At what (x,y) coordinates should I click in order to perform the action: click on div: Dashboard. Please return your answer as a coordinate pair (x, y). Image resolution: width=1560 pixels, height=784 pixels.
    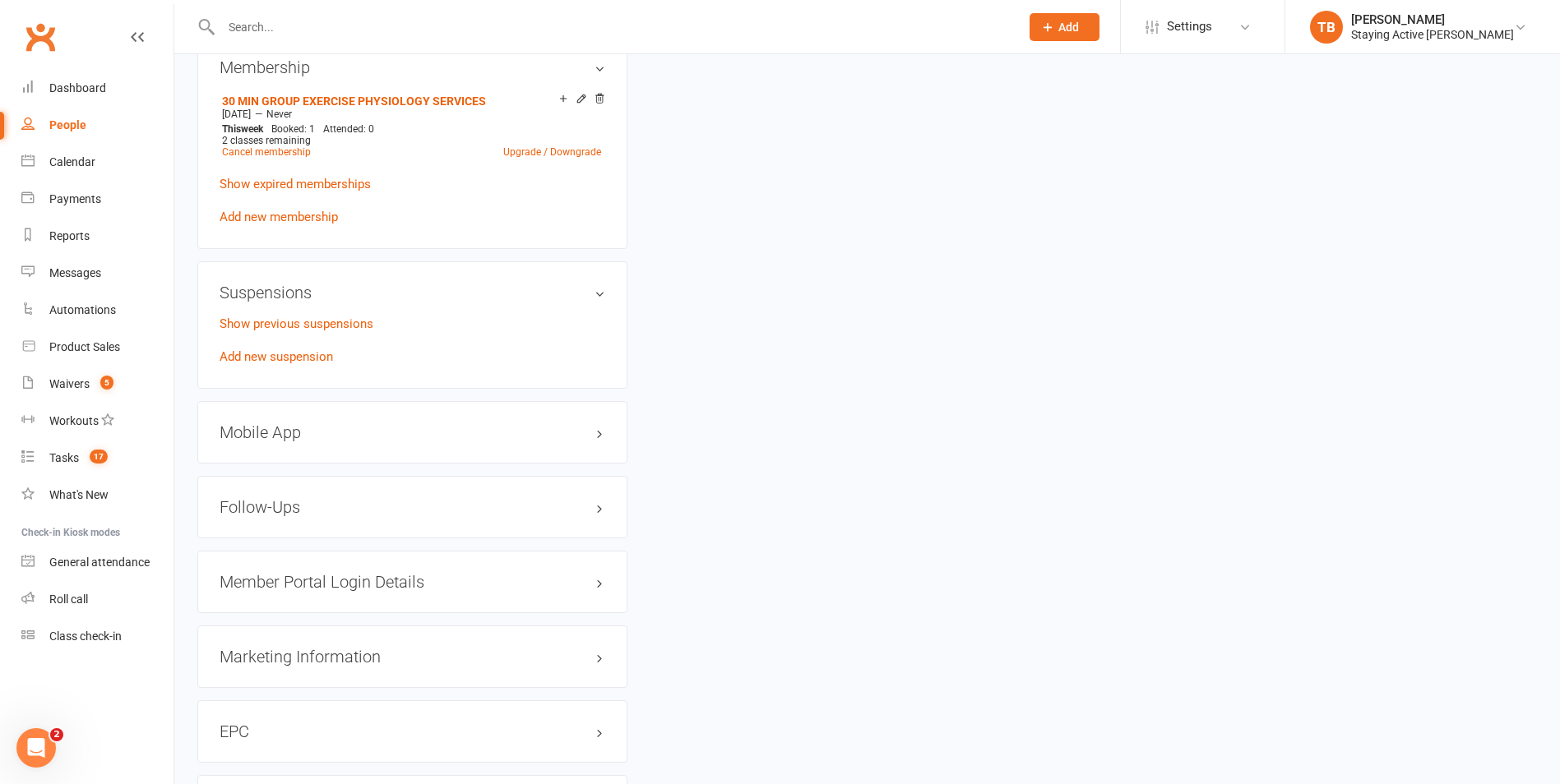
    Looking at the image, I should click on (78, 88).